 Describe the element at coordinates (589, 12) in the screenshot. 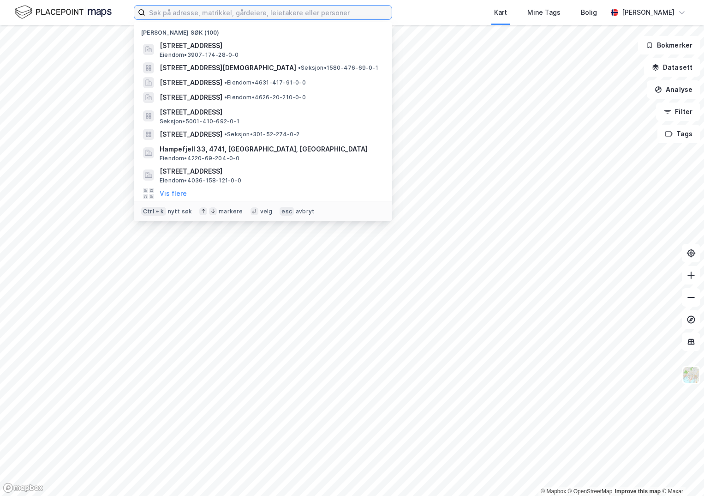

I see `div: Bolig` at that location.